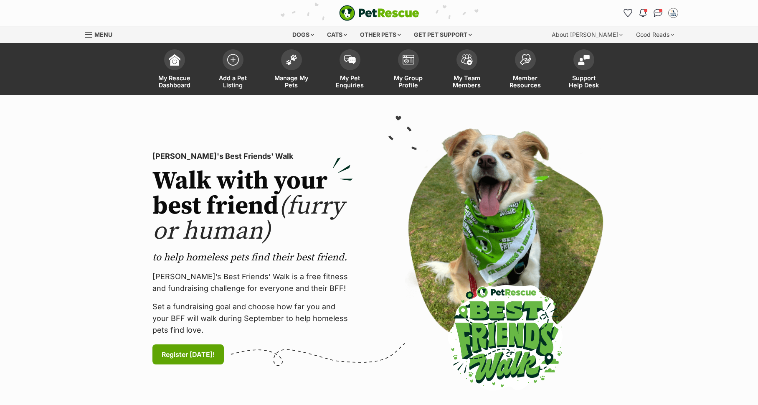 This screenshot has height=405, width=758. I want to click on button: Notifications, so click(643, 13).